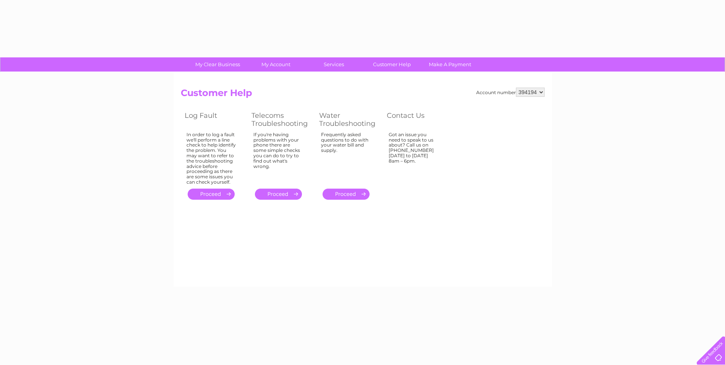 The width and height of the screenshot is (725, 365). What do you see at coordinates (363, 95) in the screenshot?
I see `h2: Customer Help` at bounding box center [363, 95].